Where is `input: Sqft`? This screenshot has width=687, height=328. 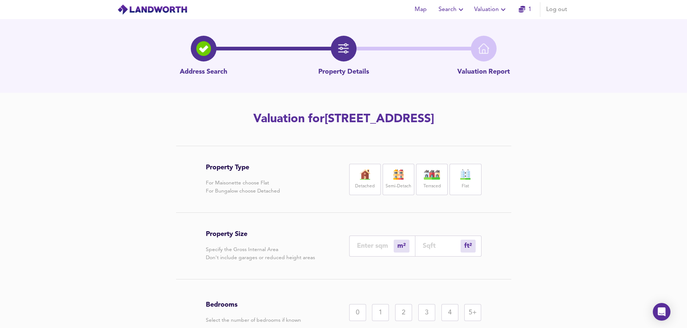 input: Sqft is located at coordinates (442, 245).